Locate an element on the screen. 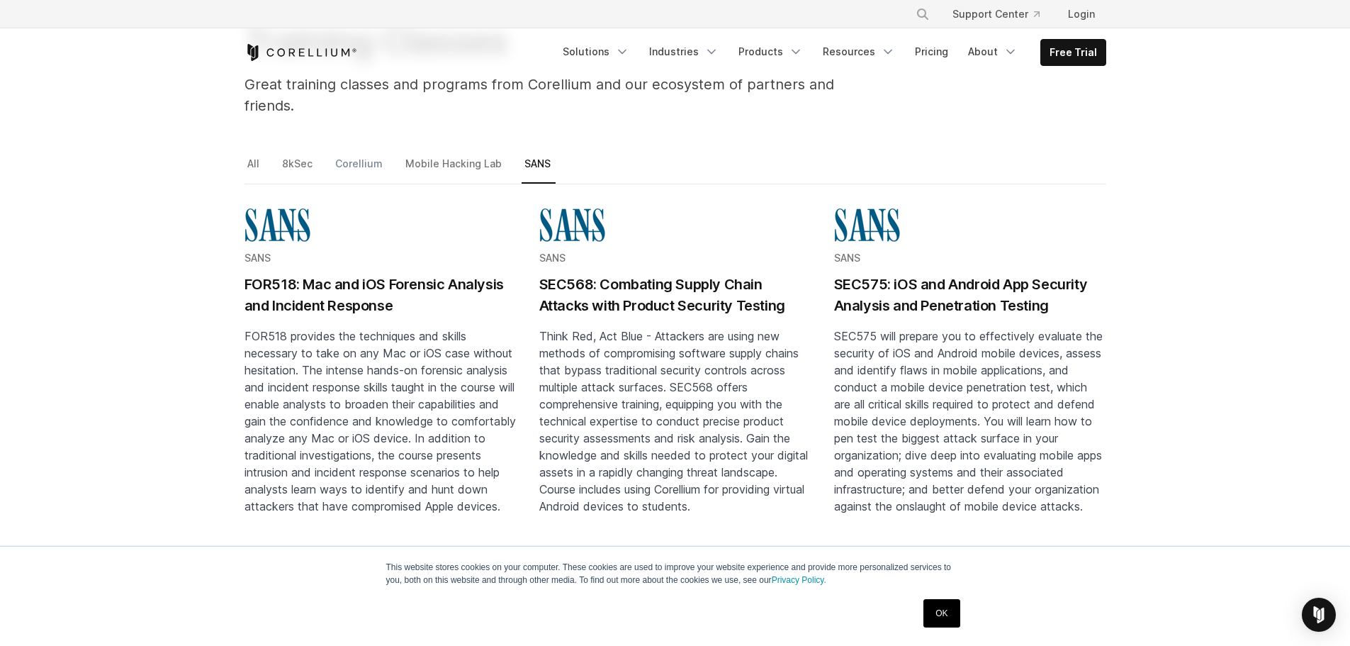  a: Support Center is located at coordinates (996, 14).